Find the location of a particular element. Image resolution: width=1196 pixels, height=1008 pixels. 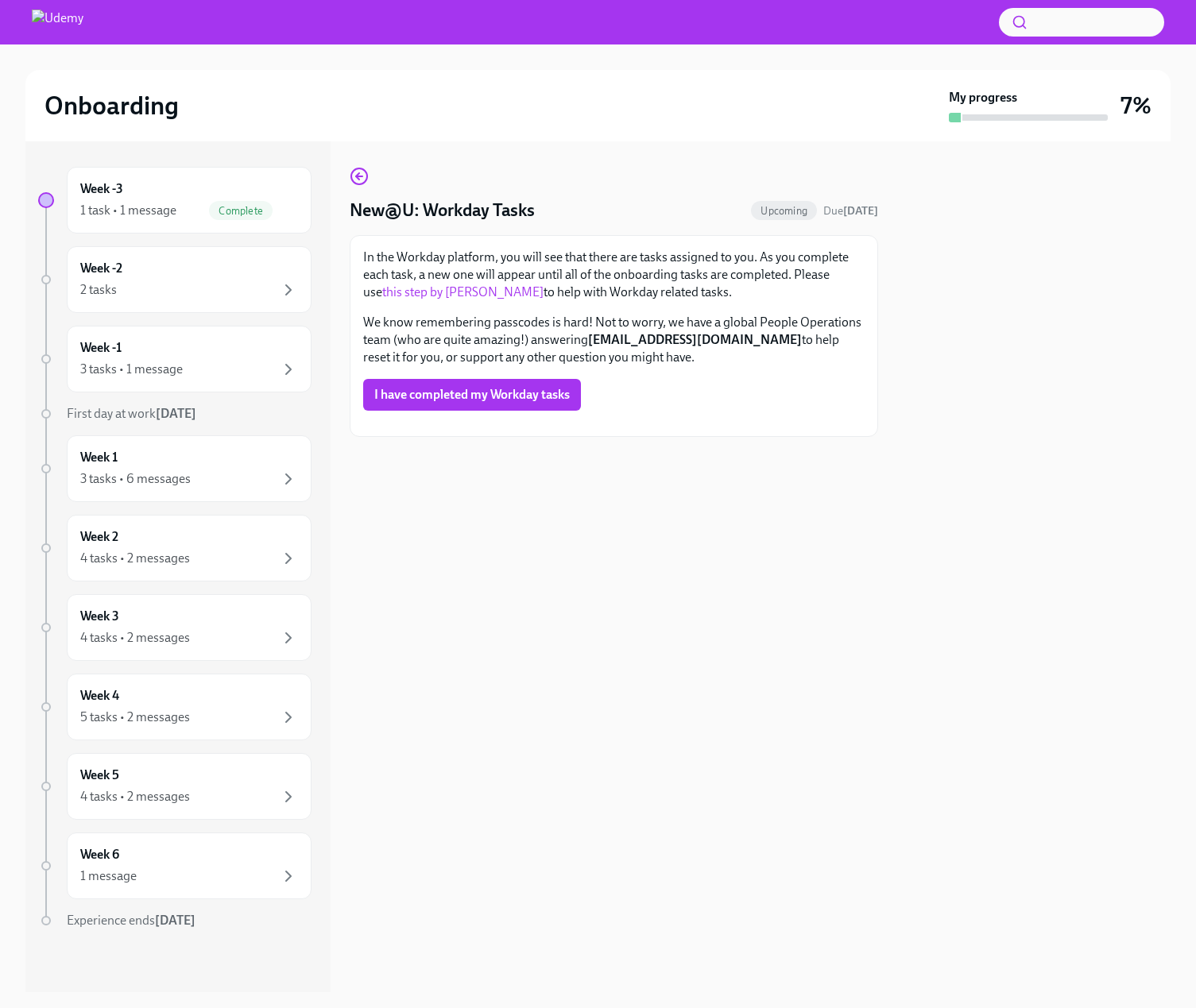

div: 5 tasks • 2 messages is located at coordinates (135, 717).